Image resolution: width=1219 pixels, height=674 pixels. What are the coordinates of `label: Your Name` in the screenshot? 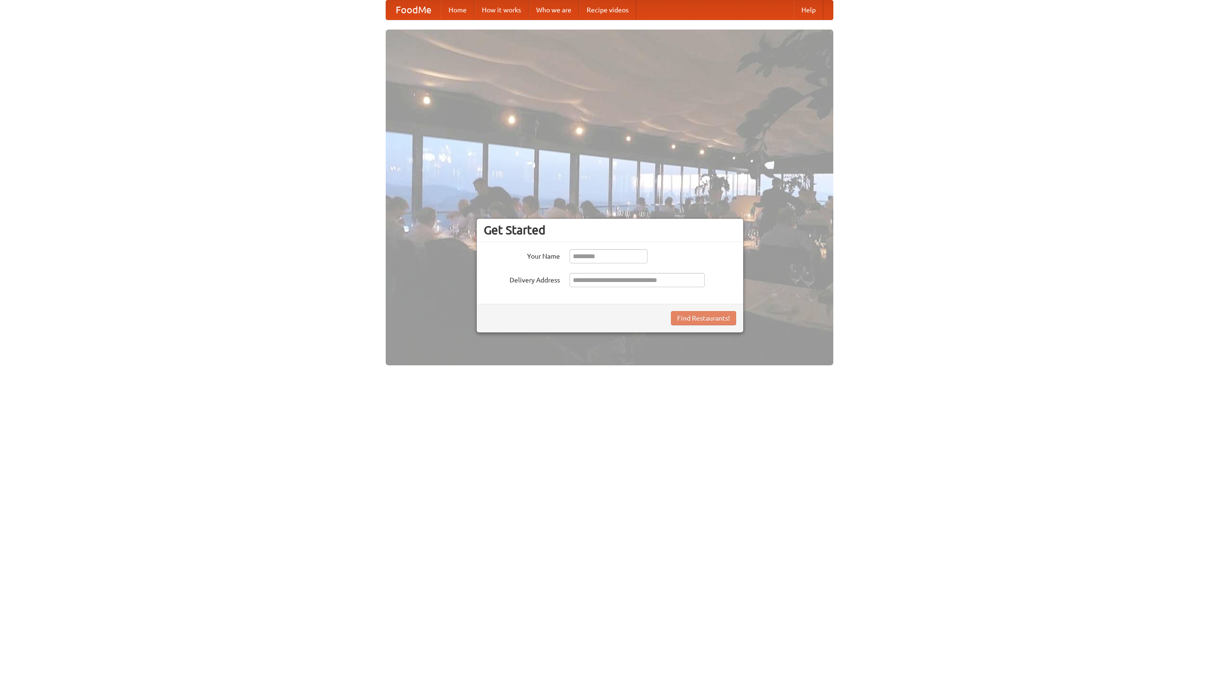 It's located at (522, 255).